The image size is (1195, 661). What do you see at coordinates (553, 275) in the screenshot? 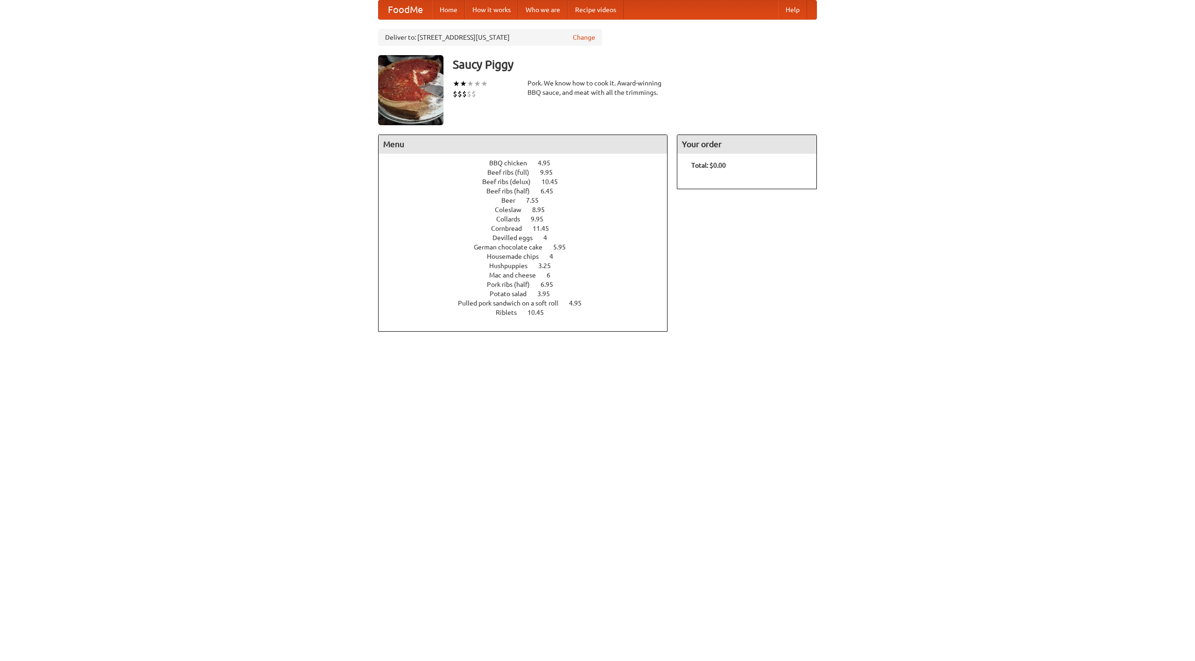
I see `span: 6` at bounding box center [553, 275].